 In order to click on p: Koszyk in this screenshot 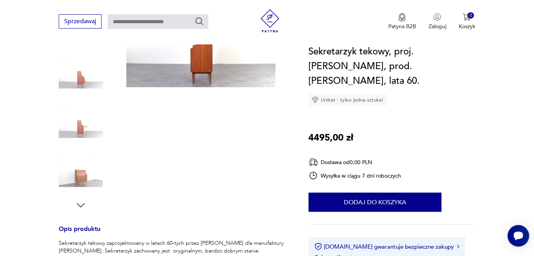, I will do `click(467, 26)`.